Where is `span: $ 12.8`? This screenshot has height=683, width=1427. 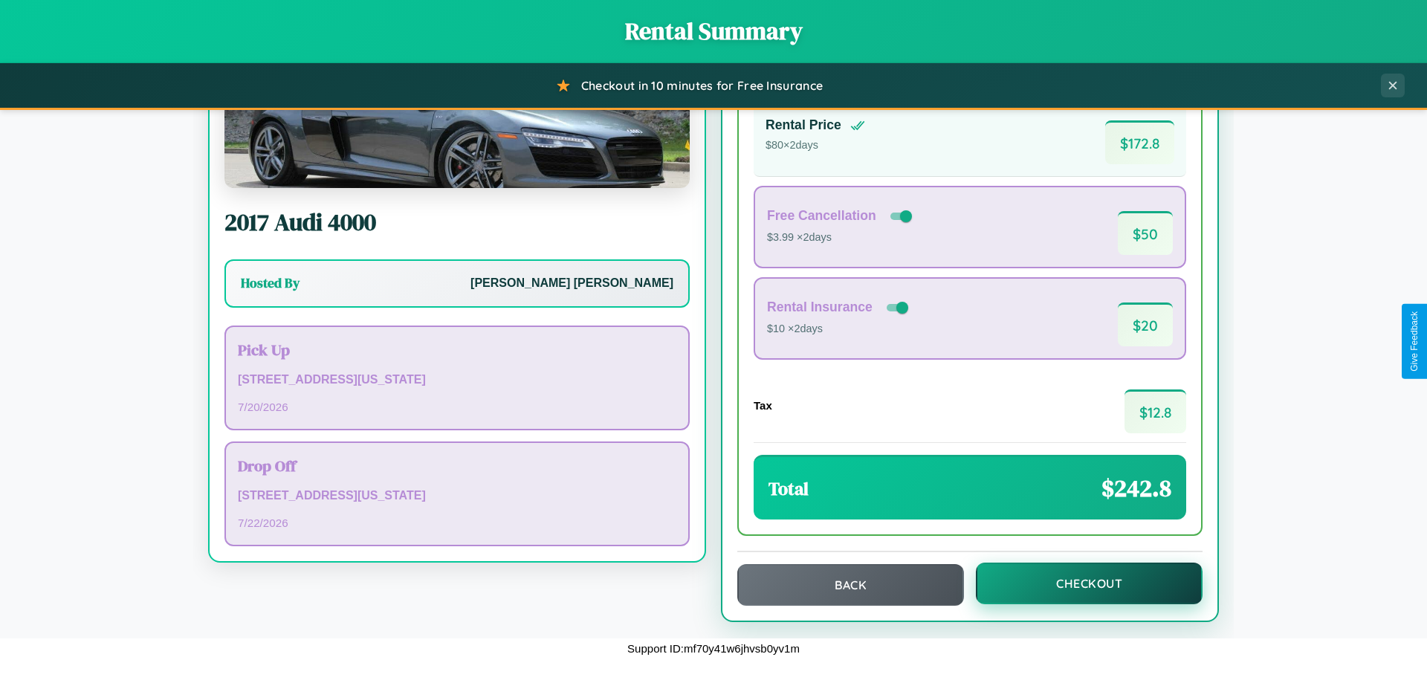
span: $ 12.8 is located at coordinates (1155, 411).